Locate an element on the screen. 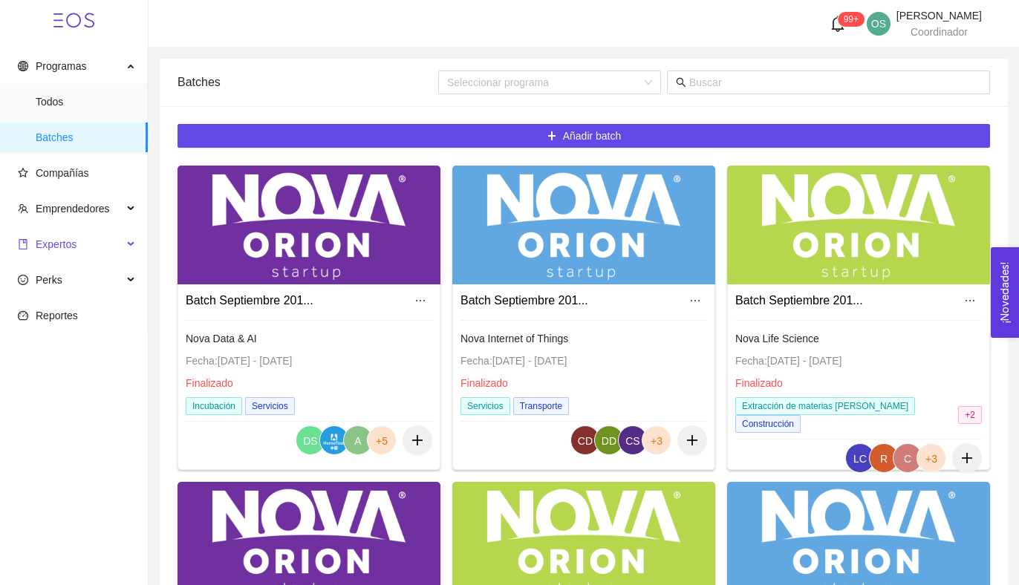 The image size is (1019, 585). span: book is located at coordinates (23, 244).